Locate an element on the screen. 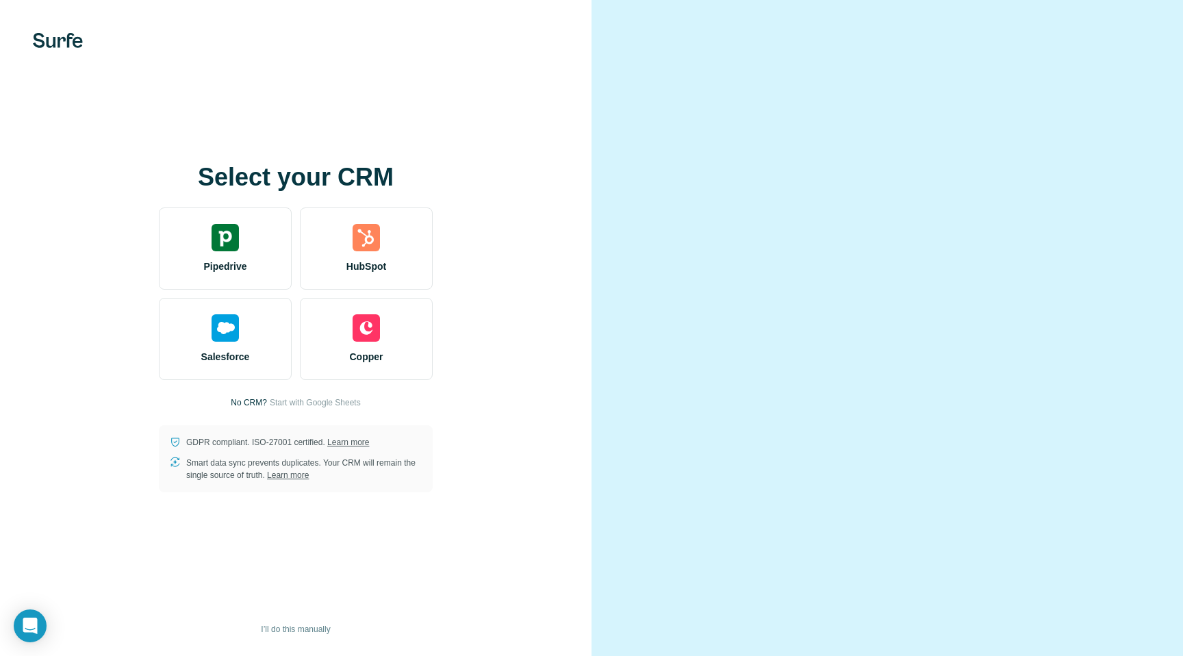 This screenshot has height=656, width=1183. img: Surfe's logo is located at coordinates (57, 40).